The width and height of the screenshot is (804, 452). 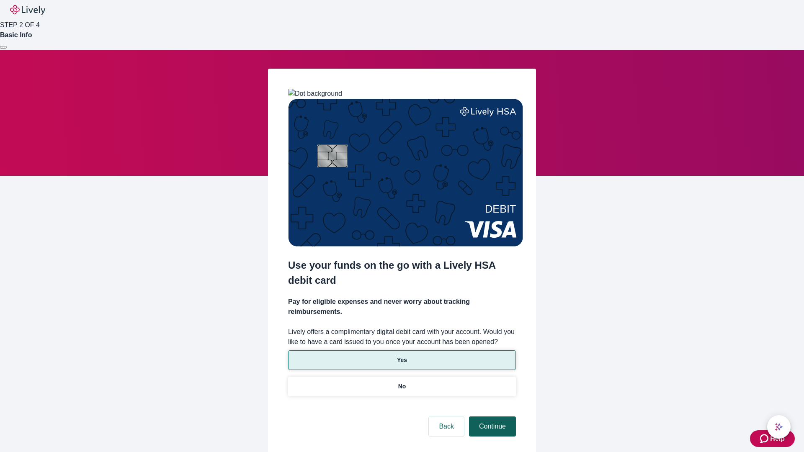 What do you see at coordinates (402, 337) in the screenshot?
I see `label: Lively offers a complimentary digital debit card with your account. Would you like to have a card...` at bounding box center [402, 337].